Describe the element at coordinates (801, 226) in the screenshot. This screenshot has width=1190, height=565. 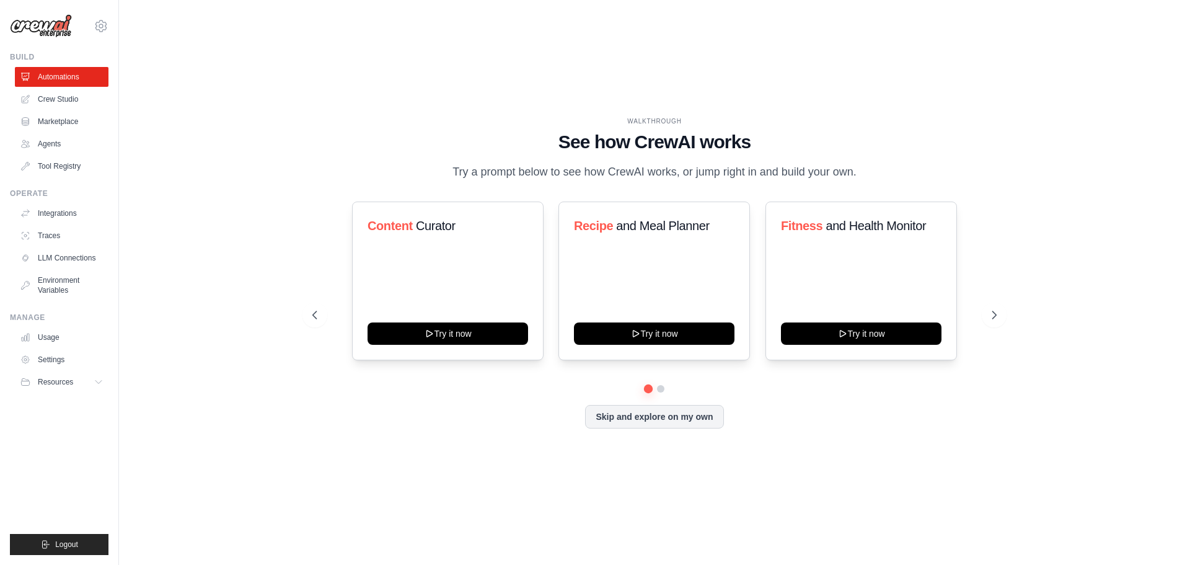
I see `span: Fitness` at that location.